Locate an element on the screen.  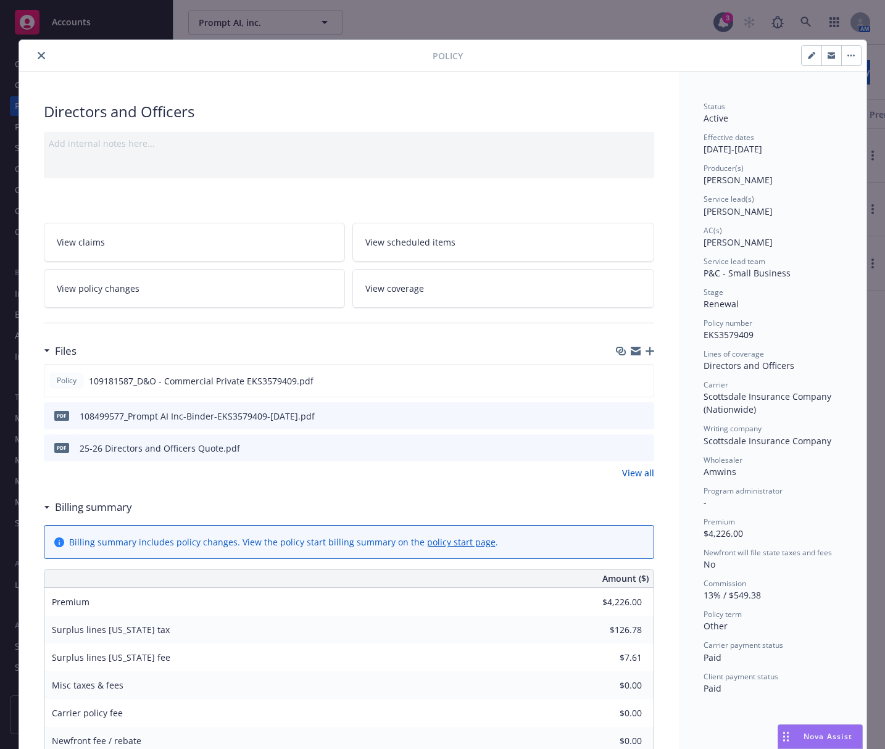
span: Carrier policy fee is located at coordinates (87, 713).